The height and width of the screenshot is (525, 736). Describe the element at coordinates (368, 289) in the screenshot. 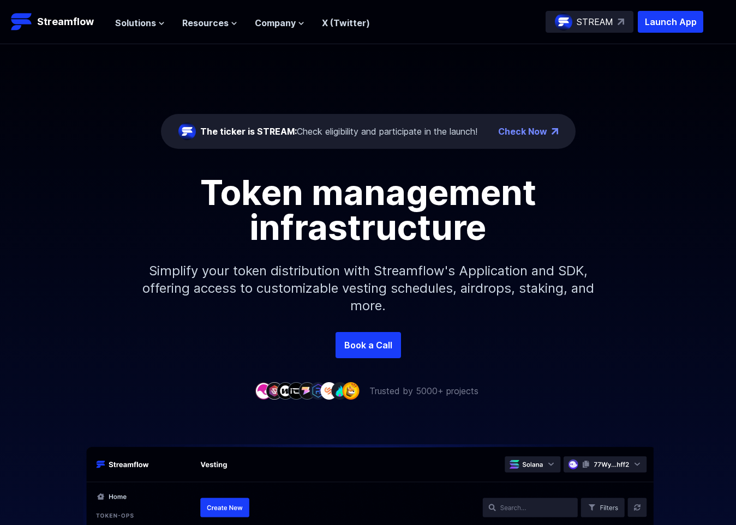

I see `p: Simplify your token distribution with Streamflow's Application and SDK, offering access to custom...` at that location.